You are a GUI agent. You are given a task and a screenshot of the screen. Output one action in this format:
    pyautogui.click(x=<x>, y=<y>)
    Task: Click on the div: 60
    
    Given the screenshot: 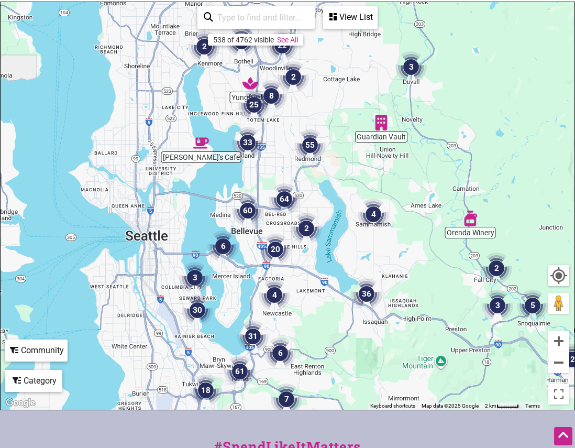 What is the action you would take?
    pyautogui.click(x=248, y=211)
    